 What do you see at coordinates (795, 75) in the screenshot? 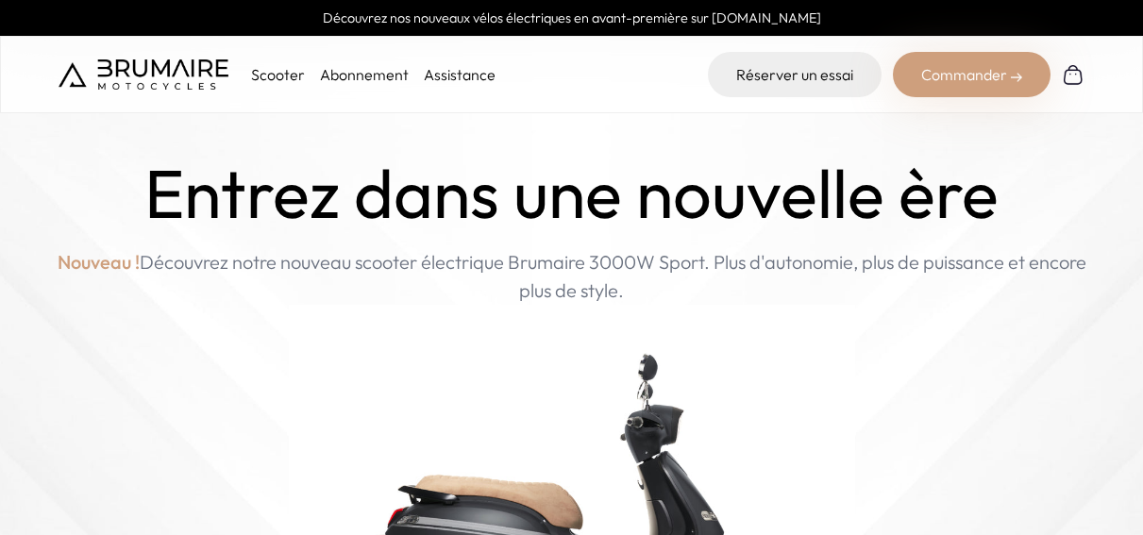
I see `a: Réserver un essai` at bounding box center [795, 75].